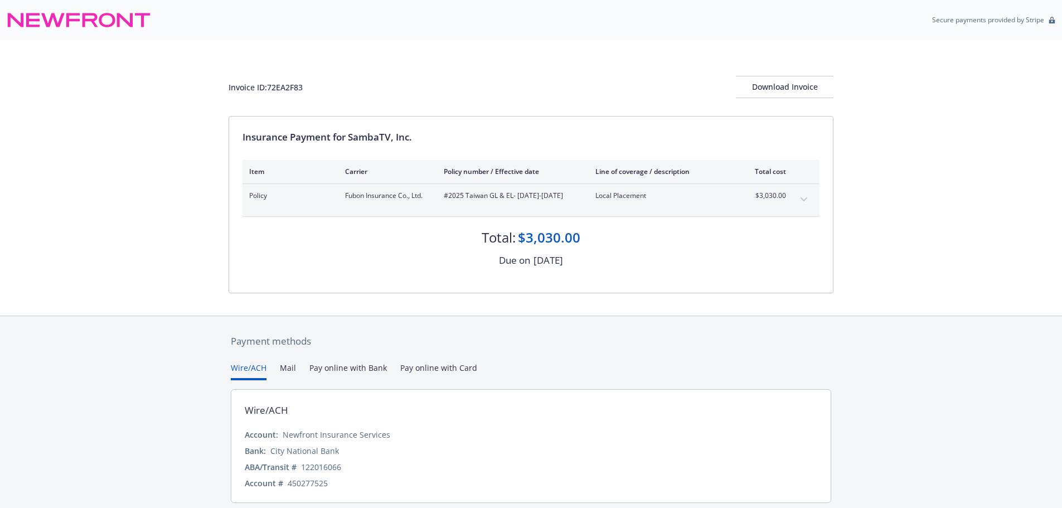 The height and width of the screenshot is (508, 1062). Describe the element at coordinates (531, 341) in the screenshot. I see `div: Payment methods` at that location.